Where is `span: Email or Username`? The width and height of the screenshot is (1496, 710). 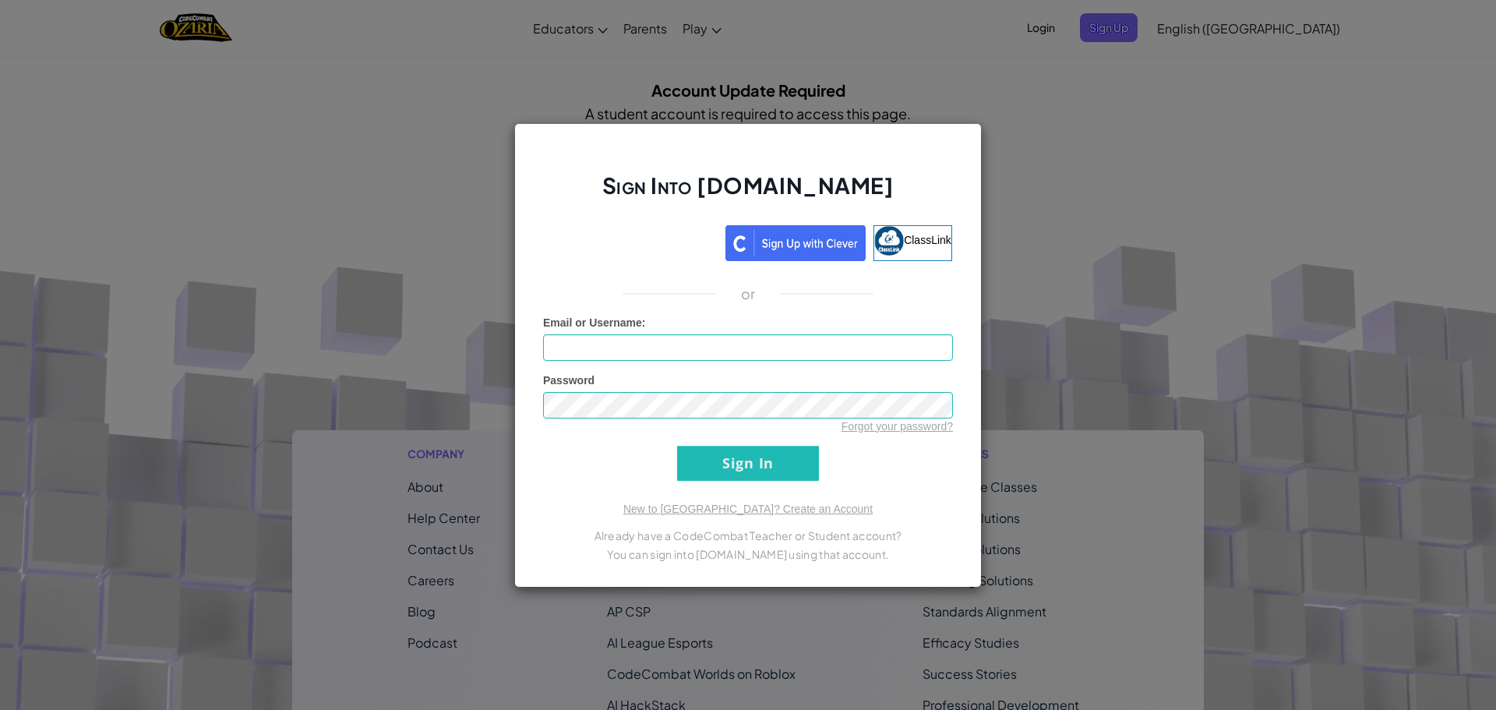
span: Email or Username is located at coordinates (592, 323).